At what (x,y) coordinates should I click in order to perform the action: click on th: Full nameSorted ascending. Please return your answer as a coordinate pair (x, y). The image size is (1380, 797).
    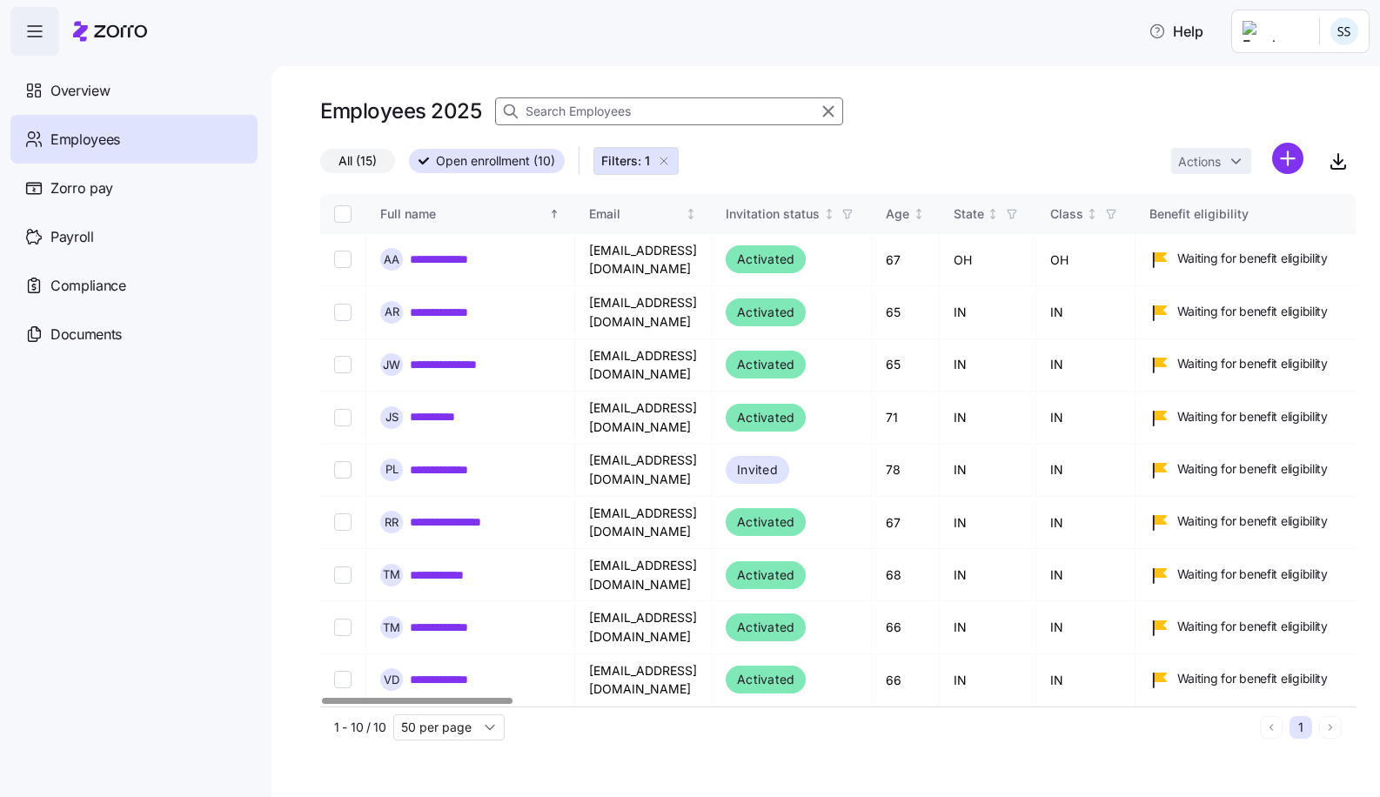
    Looking at the image, I should click on (471, 214).